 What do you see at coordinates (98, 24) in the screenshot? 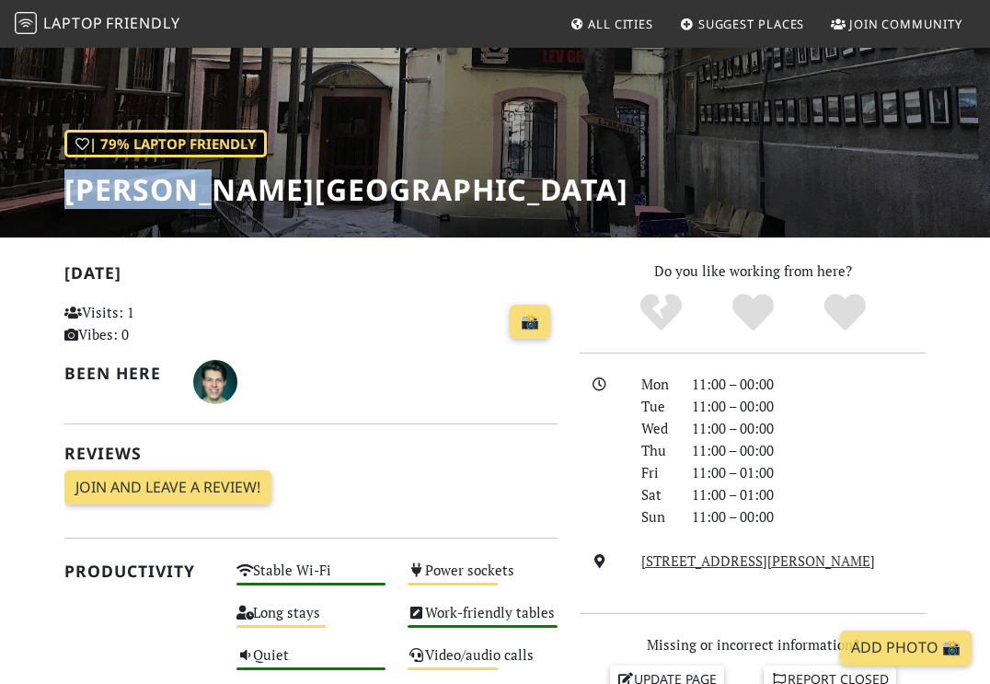
I see `a: LaptopFriendly LaptopFriendly` at bounding box center [98, 24].